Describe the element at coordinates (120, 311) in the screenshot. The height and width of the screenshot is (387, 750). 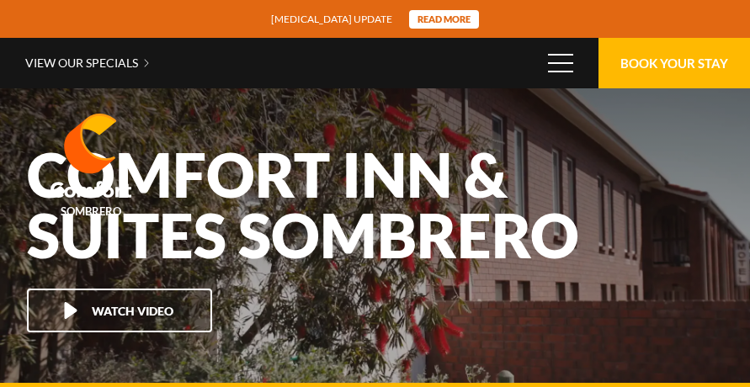
I see `button: Watch Video` at that location.